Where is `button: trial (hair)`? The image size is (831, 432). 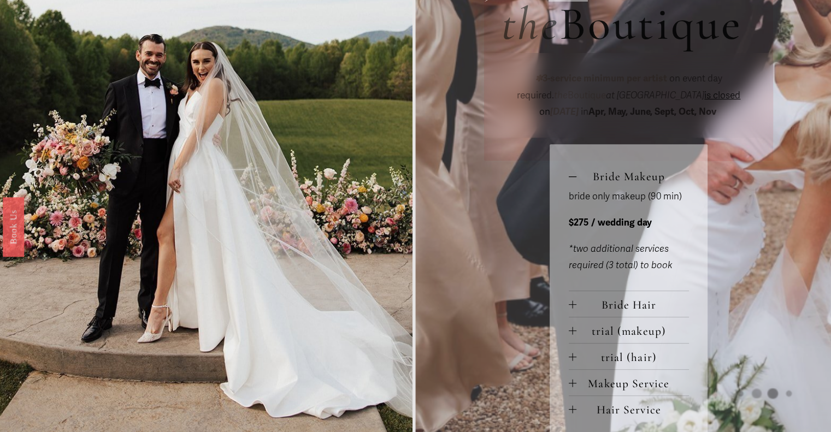
button: trial (hair) is located at coordinates (629, 356).